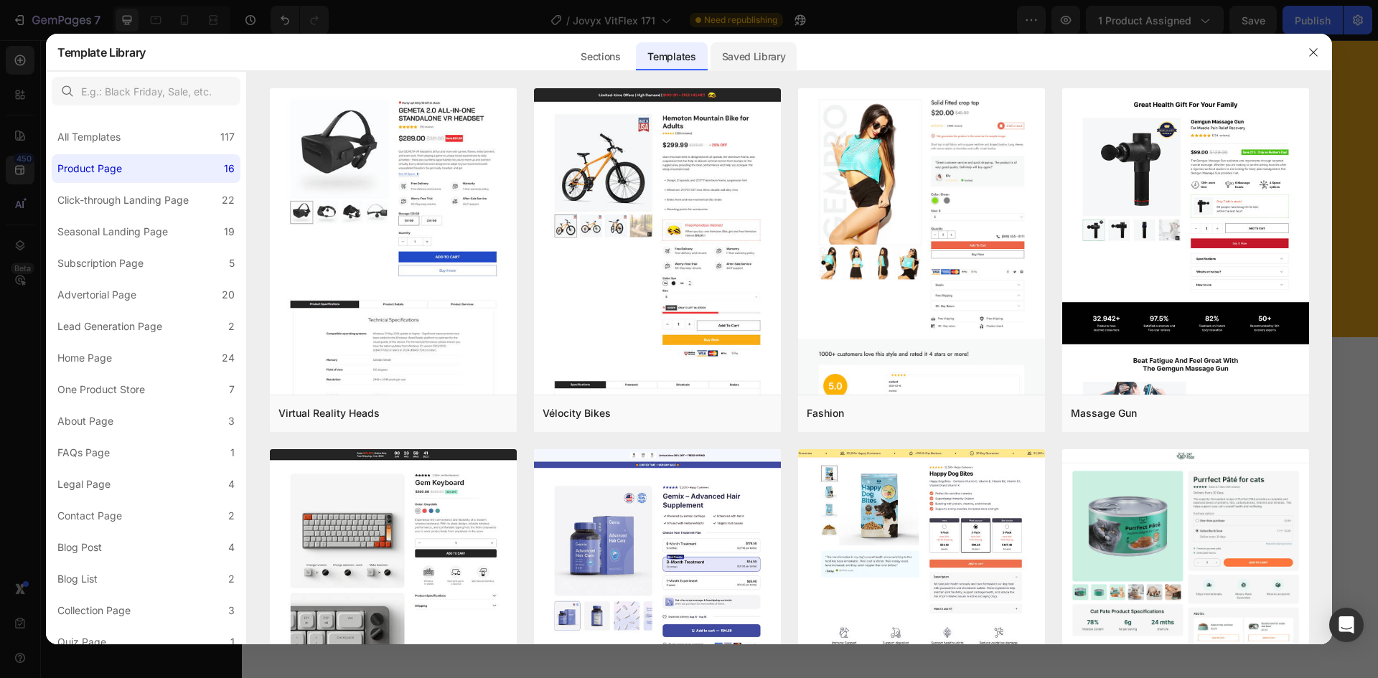 This screenshot has height=678, width=1378. Describe the element at coordinates (228, 200) in the screenshot. I see `div: 22` at that location.